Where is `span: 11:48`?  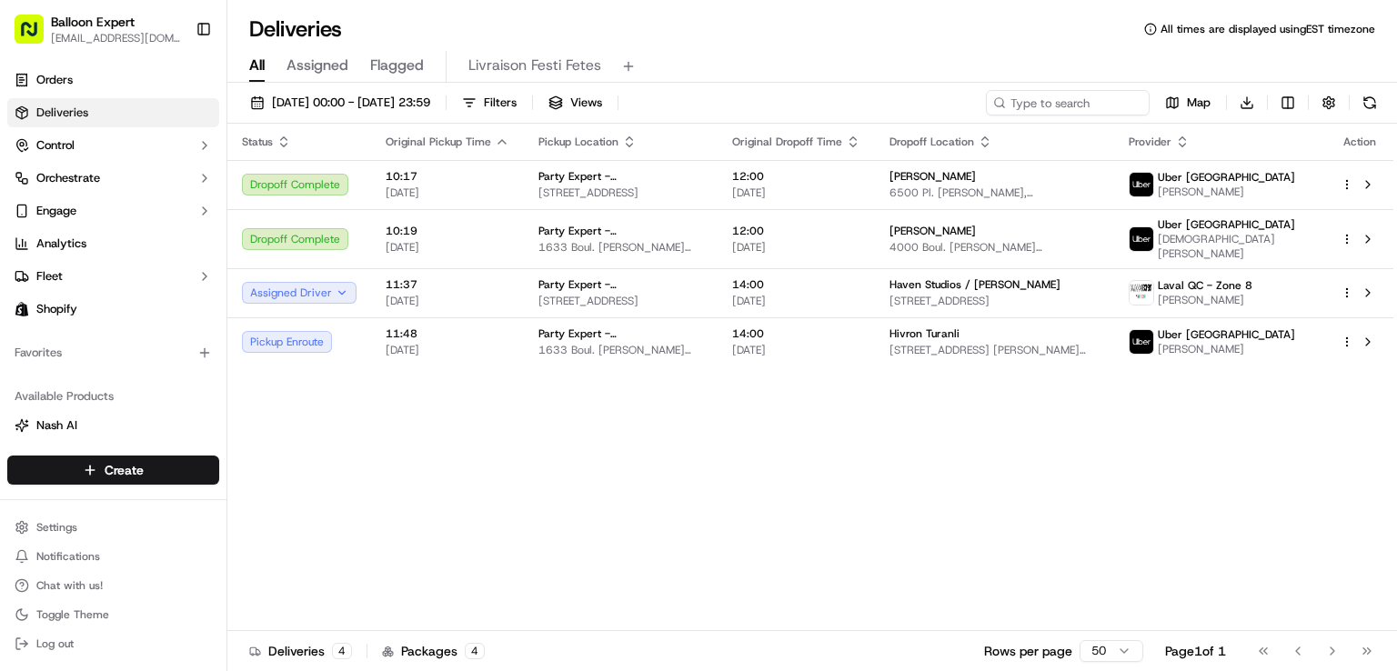 span: 11:48 is located at coordinates (447, 334).